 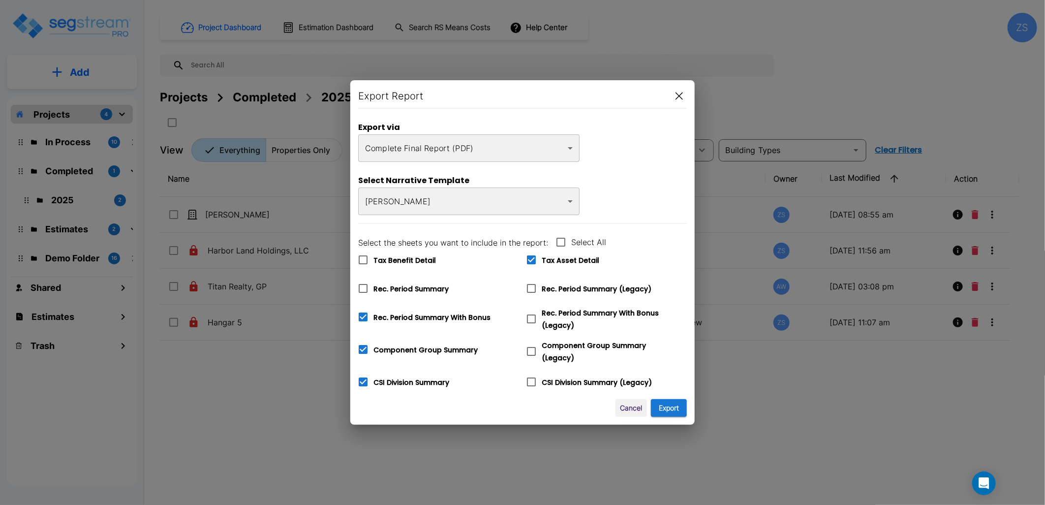 What do you see at coordinates (600, 319) in the screenshot?
I see `span: Rec. Period Summary With Bonus (Legacy)` at bounding box center [600, 319].